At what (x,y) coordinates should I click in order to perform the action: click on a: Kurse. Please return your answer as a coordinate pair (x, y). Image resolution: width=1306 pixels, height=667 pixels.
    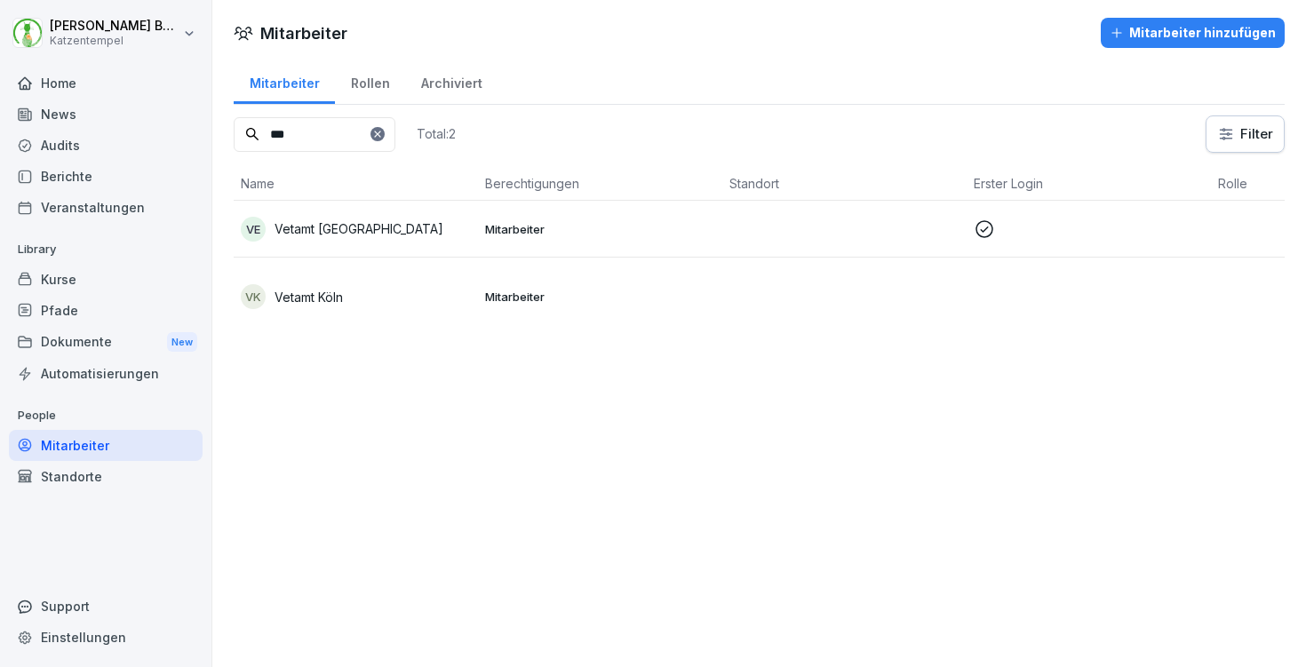
    Looking at the image, I should click on (106, 279).